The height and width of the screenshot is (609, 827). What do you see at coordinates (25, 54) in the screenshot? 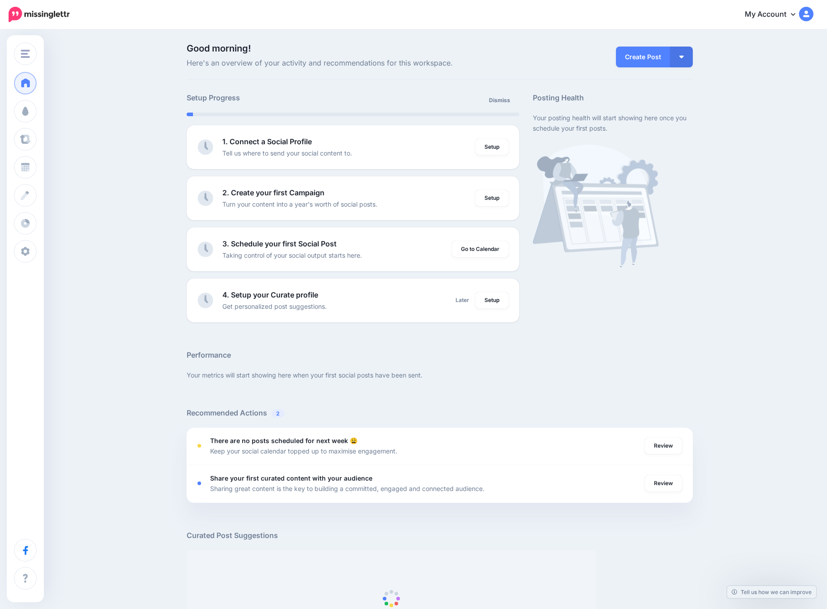
I see `img: menu.png` at bounding box center [25, 54].